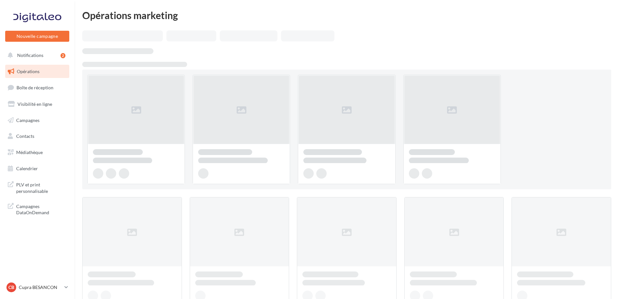 Image resolution: width=619 pixels, height=299 pixels. Describe the element at coordinates (40, 287) in the screenshot. I see `p: Cupra BESANCON` at that location.